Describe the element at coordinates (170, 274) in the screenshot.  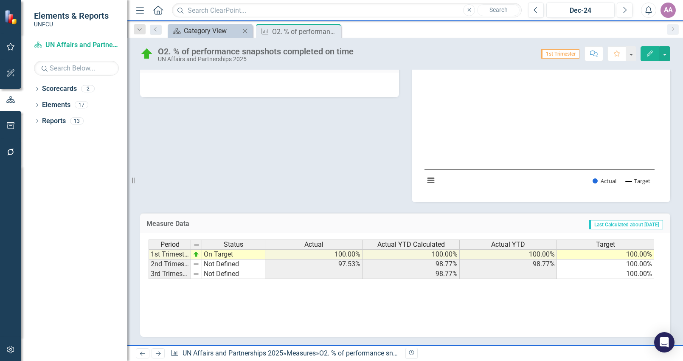
I see `td: 3rd Trimester` at that location.